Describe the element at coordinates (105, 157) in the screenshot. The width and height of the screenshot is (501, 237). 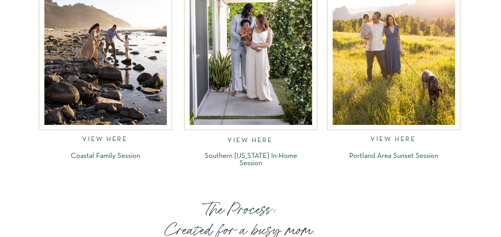
I see `p: Coastal Family Session` at that location.